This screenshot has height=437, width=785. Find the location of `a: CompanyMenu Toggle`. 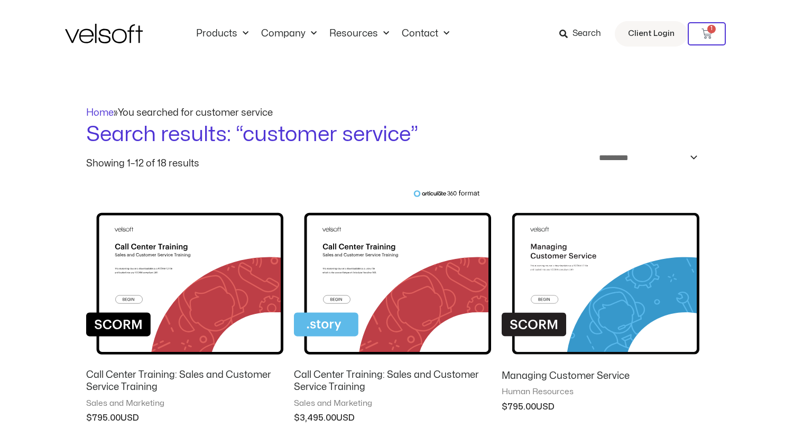

a: CompanyMenu Toggle is located at coordinates (289, 34).